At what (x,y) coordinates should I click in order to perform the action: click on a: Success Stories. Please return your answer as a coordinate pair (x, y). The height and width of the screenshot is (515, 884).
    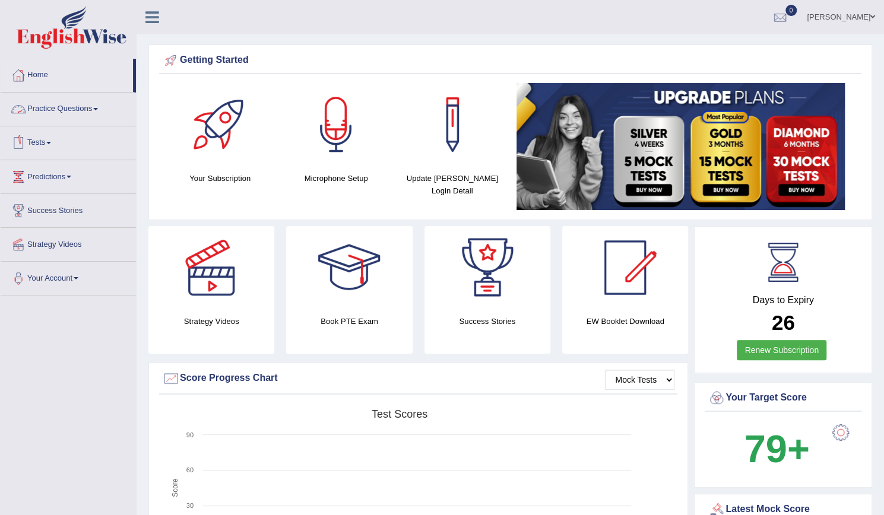
    Looking at the image, I should click on (68, 209).